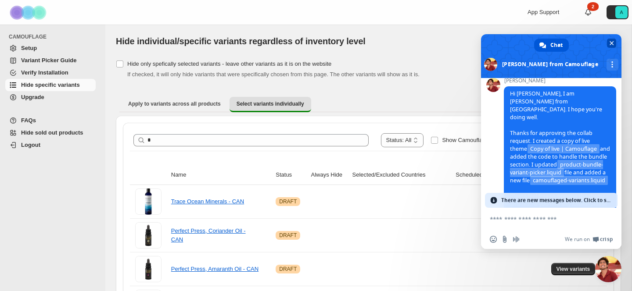 Image resolution: width=632 pixels, height=291 pixels. What do you see at coordinates (208, 235) in the screenshot?
I see `a: Perfect Press, Coriander Oil - CAN` at bounding box center [208, 235].